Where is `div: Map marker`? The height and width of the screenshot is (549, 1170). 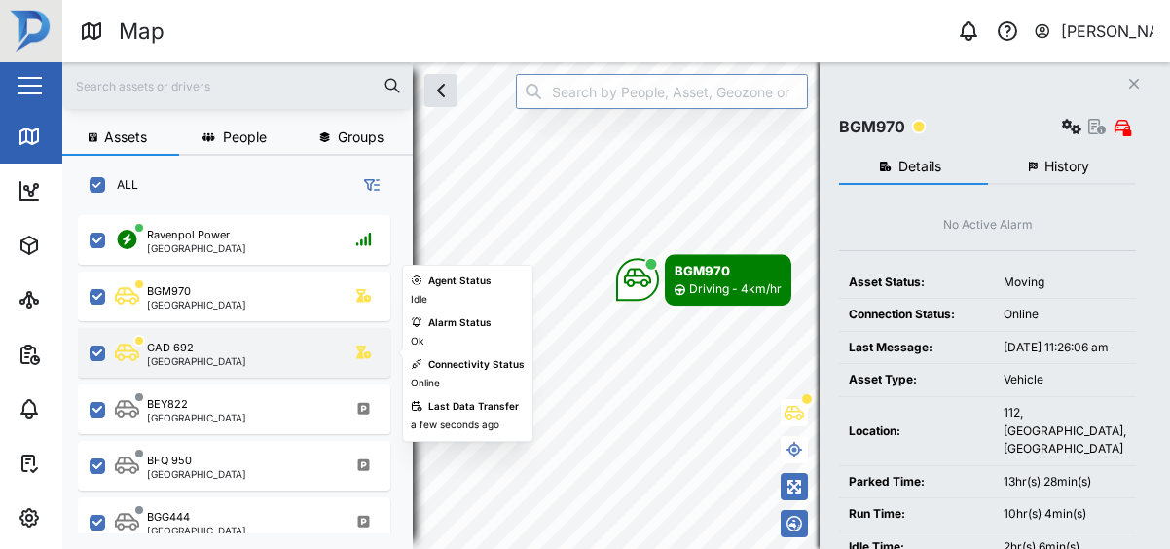
div: Map marker is located at coordinates (704, 279).